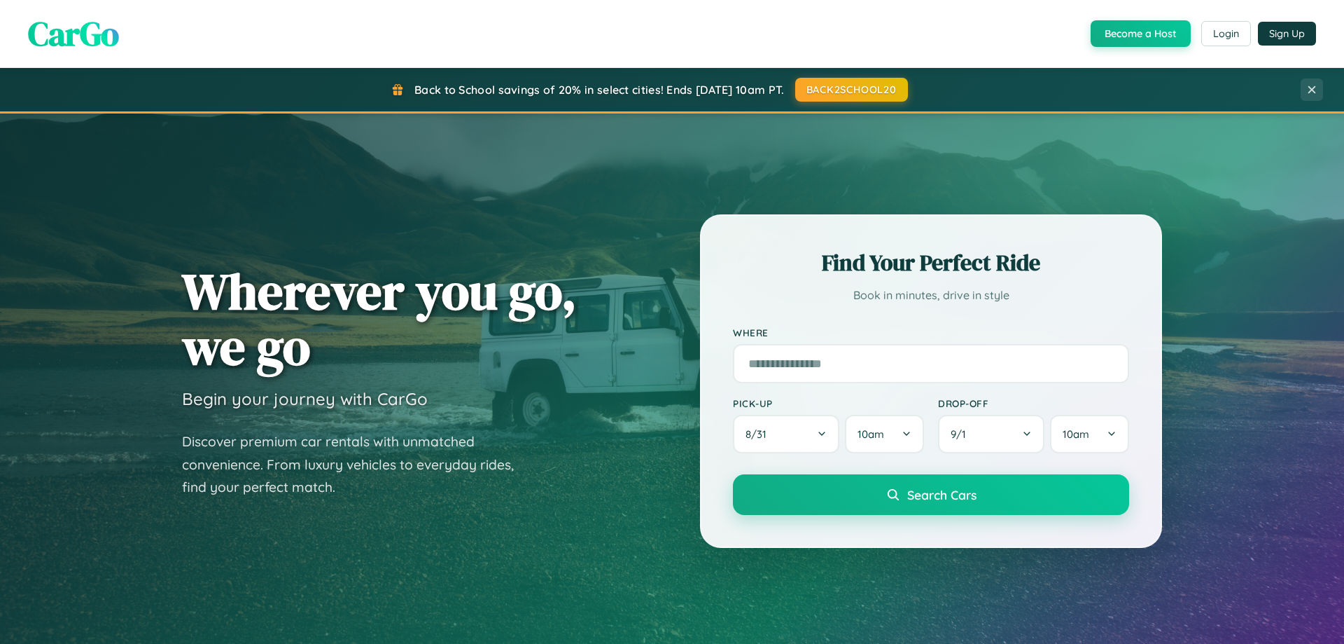 This screenshot has width=1344, height=644. What do you see at coordinates (760, 433) in the screenshot?
I see `span: 8 / 31` at bounding box center [760, 433].